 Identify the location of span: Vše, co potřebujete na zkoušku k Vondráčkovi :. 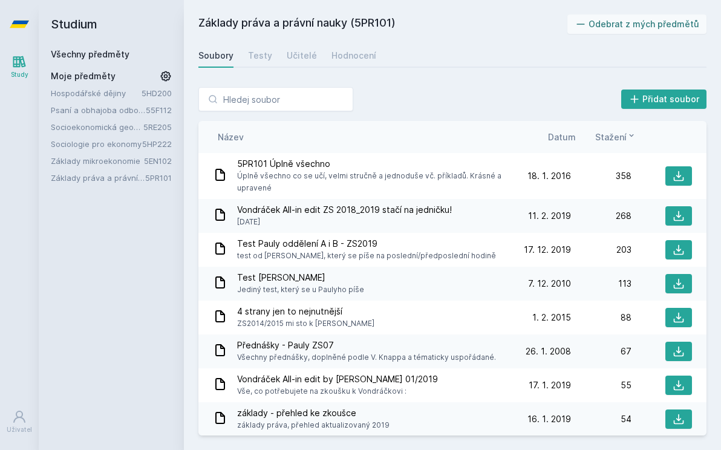
(338, 391).